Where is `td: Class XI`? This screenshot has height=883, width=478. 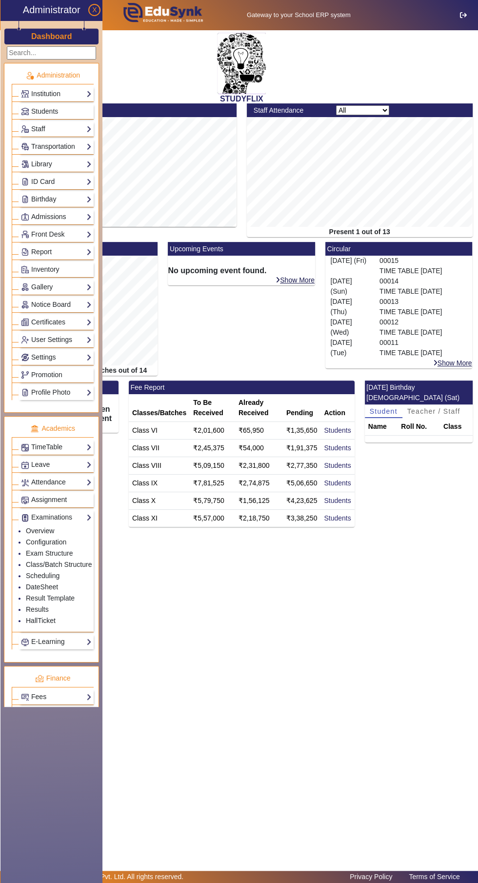 td: Class XI is located at coordinates (159, 519).